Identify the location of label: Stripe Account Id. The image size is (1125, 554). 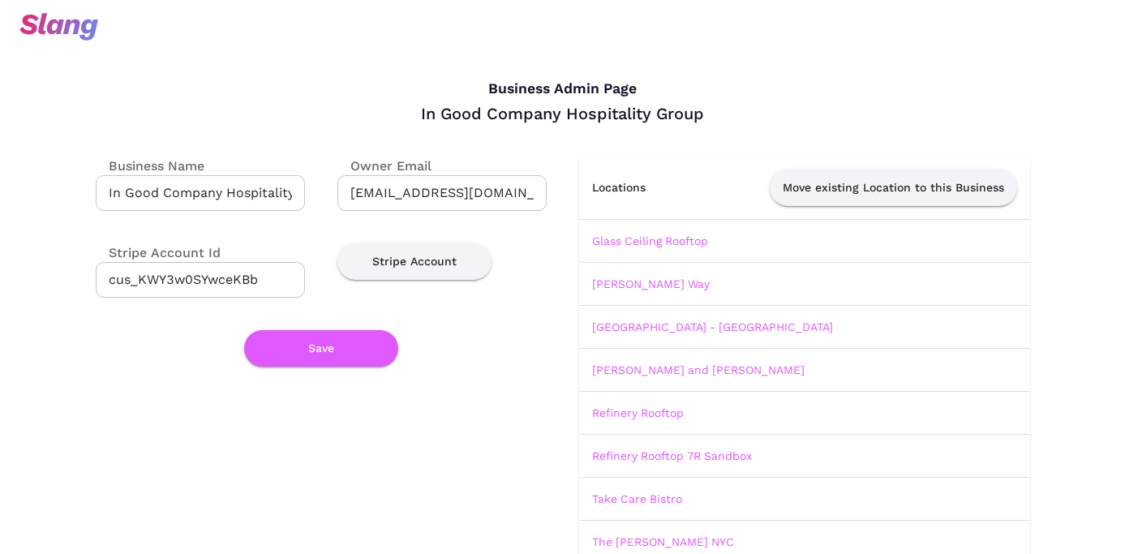
(158, 252).